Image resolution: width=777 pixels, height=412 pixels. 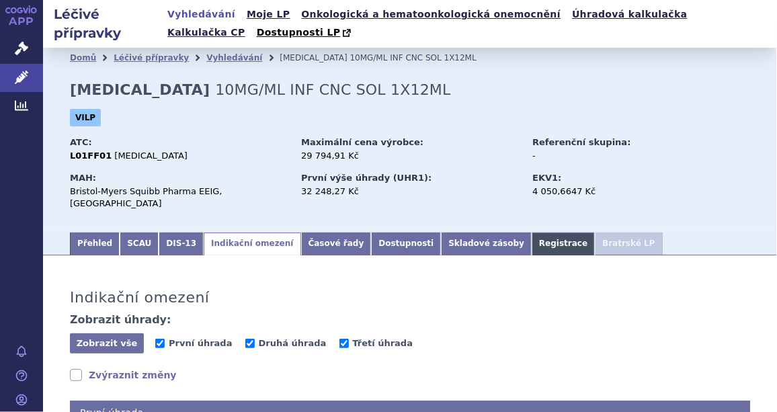 I want to click on div: 4 050,6647 Kč, so click(x=607, y=191).